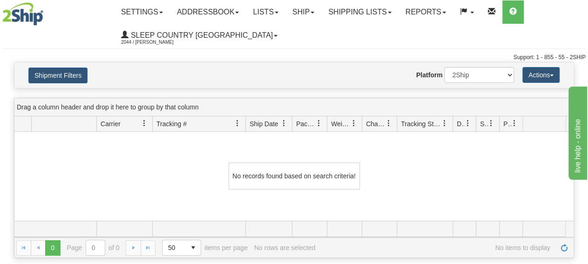 Image resolution: width=588 pixels, height=264 pixels. Describe the element at coordinates (294, 107) in the screenshot. I see `div: grid grouping header` at that location.